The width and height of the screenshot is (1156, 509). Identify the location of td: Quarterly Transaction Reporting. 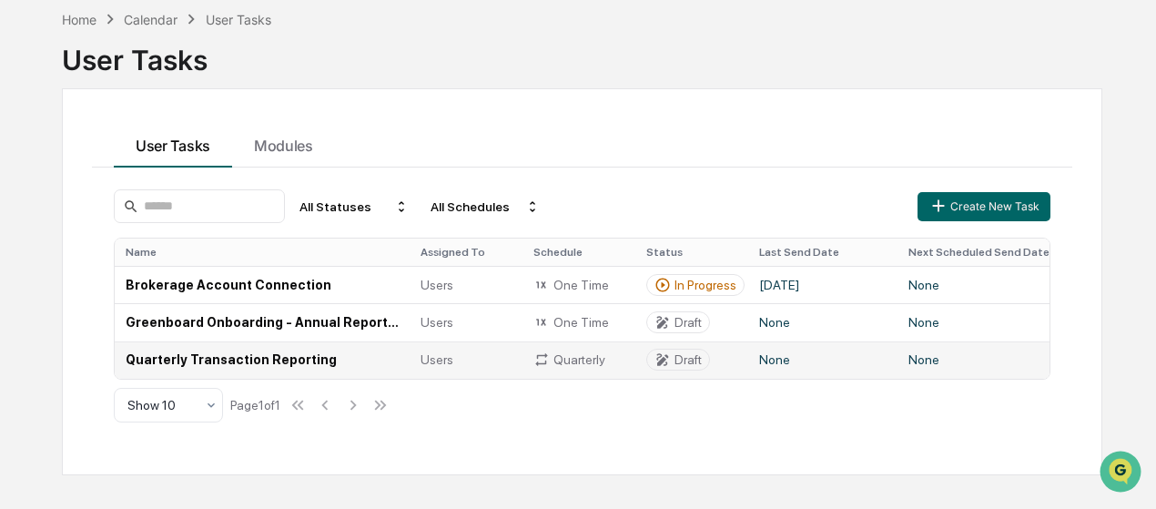
(262, 360).